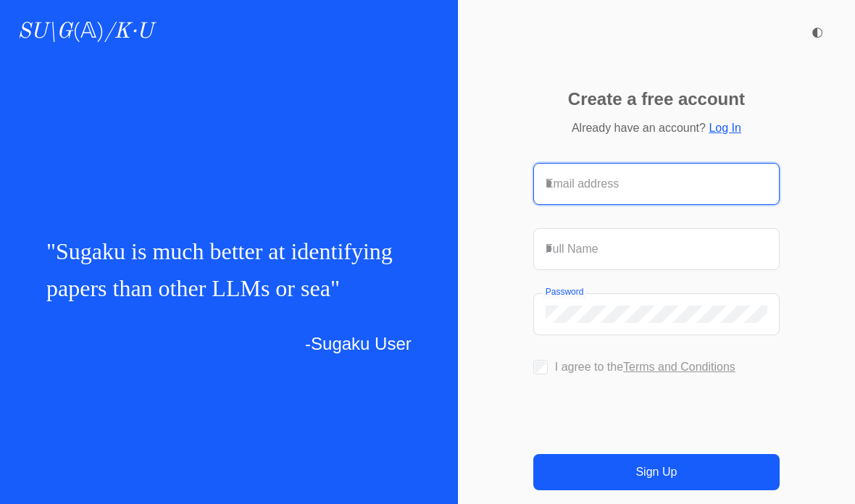 The image size is (855, 504). Describe the element at coordinates (128, 32) in the screenshot. I see `i: /K·U` at that location.